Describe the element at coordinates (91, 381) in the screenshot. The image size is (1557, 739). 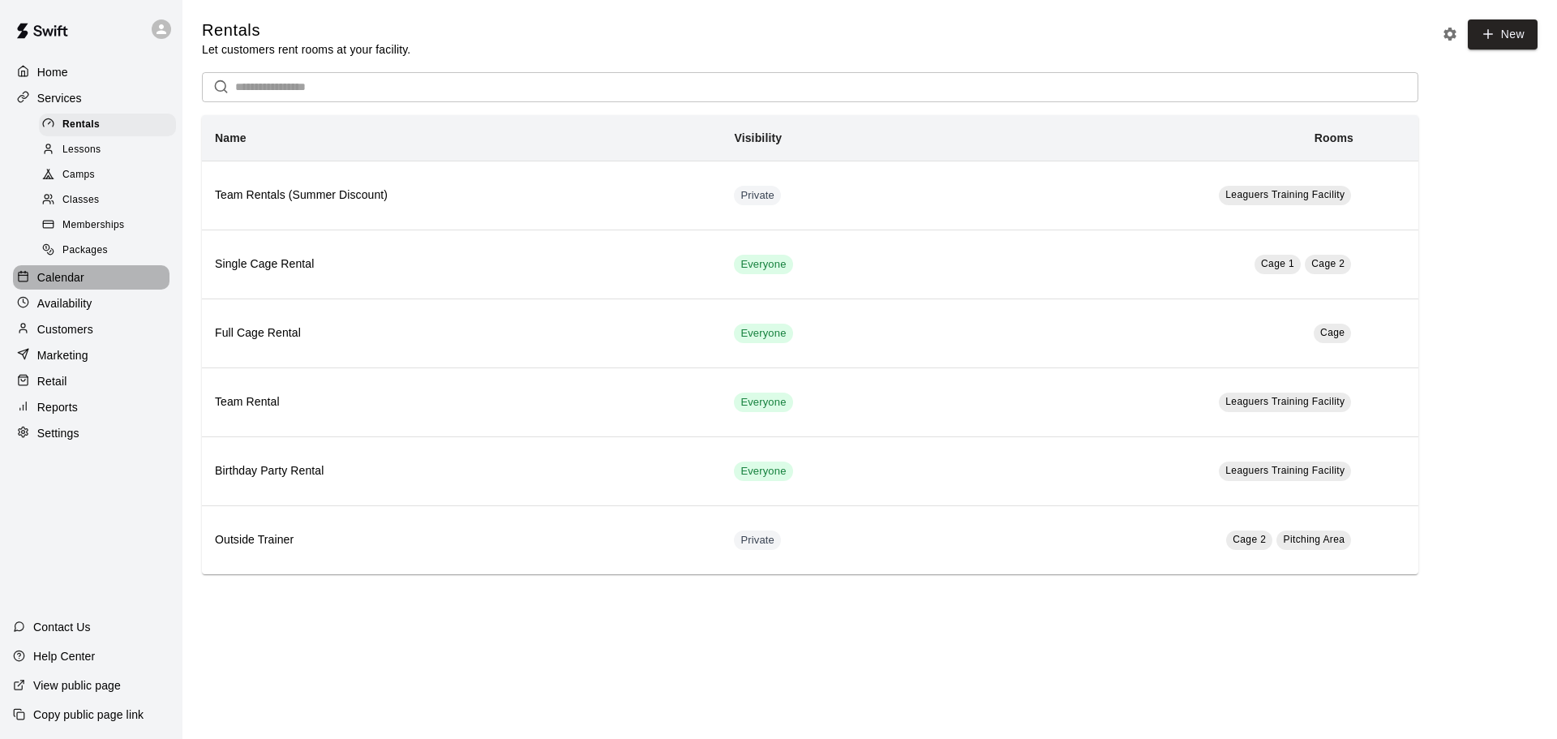
I see `a: Retail` at that location.